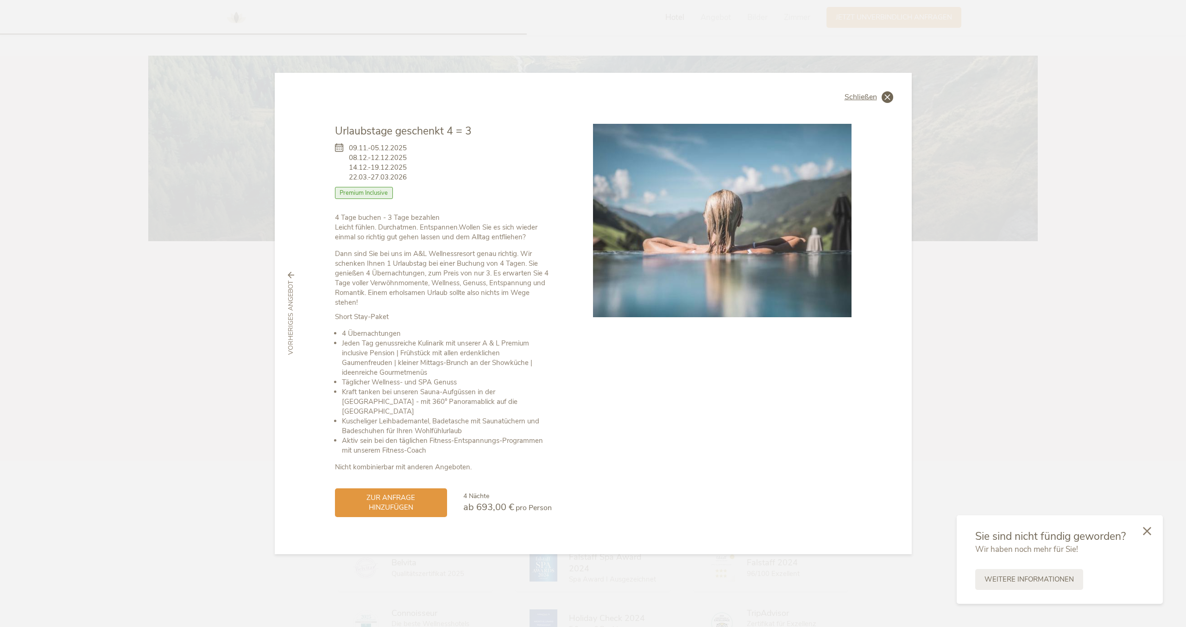  I want to click on span: Premium Inclusive, so click(364, 193).